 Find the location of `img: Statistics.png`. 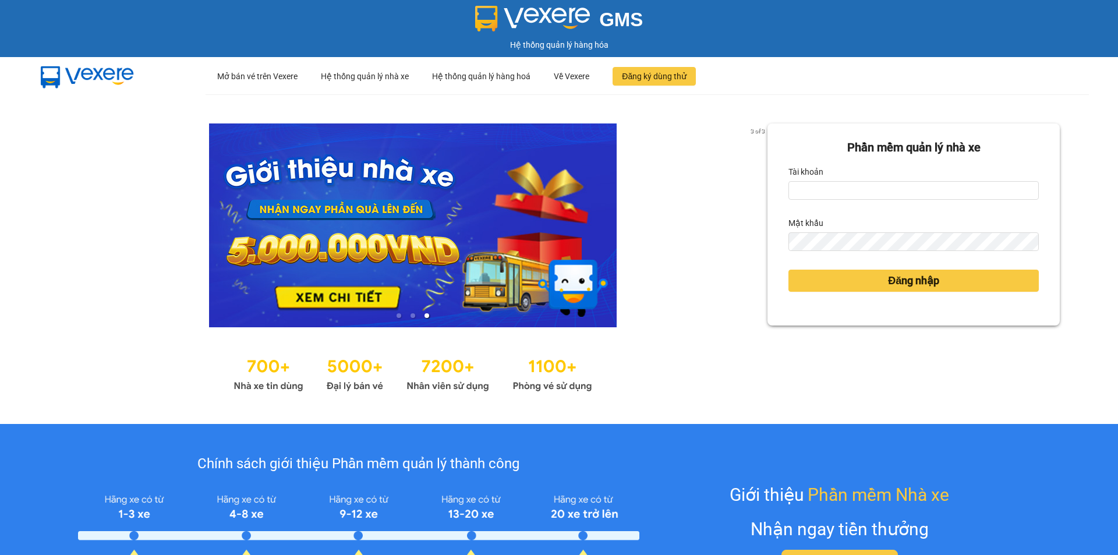

img: Statistics.png is located at coordinates (413, 373).